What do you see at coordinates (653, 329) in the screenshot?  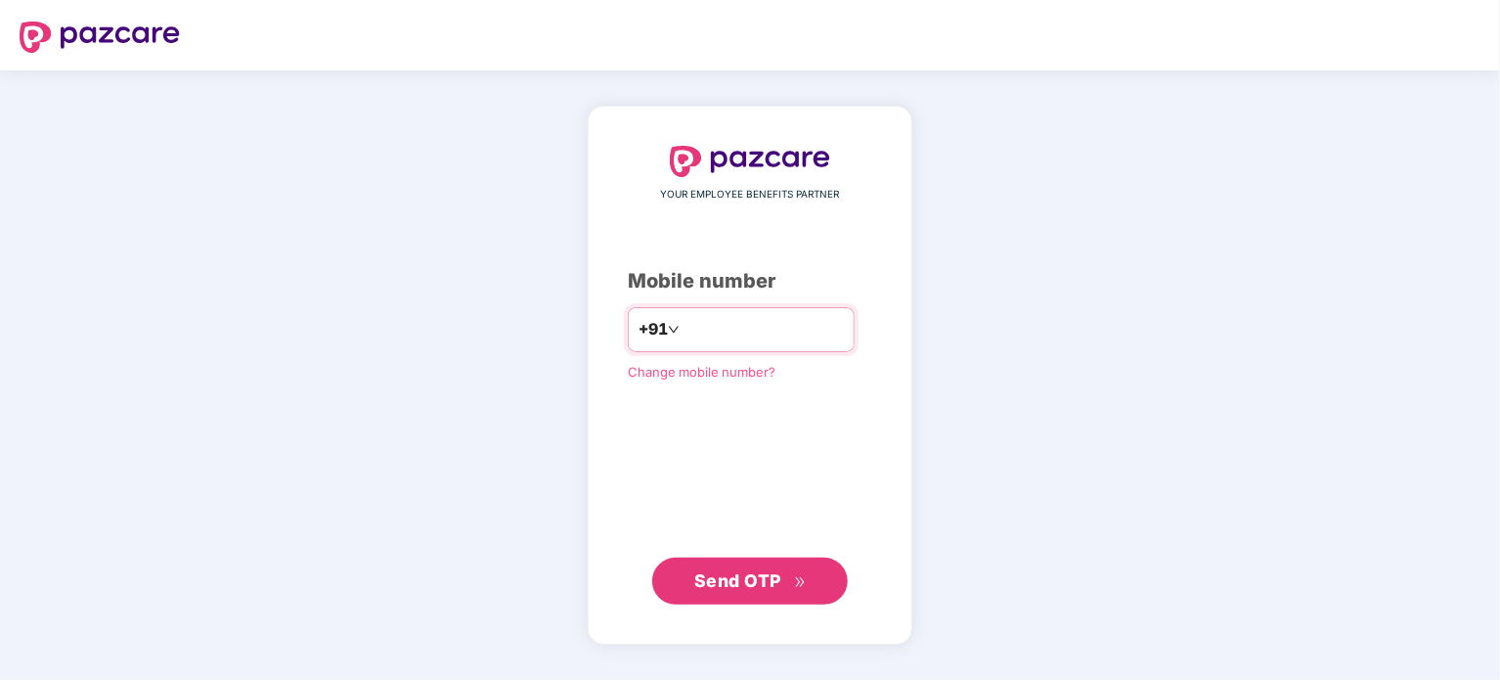 I see `span: +91` at bounding box center [653, 329].